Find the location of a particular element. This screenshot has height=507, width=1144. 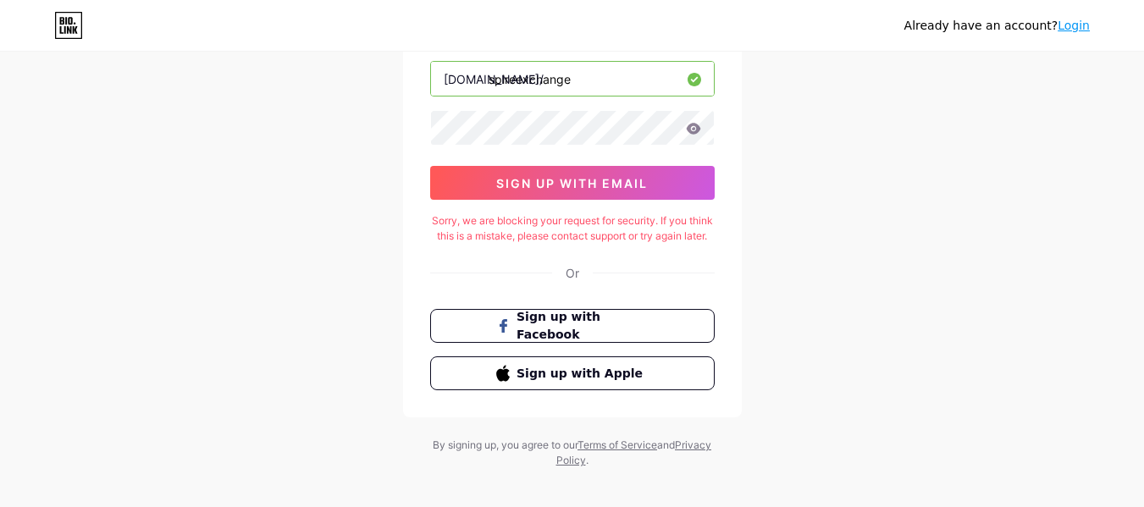

span: Sign up with Apple is located at coordinates (582, 373).